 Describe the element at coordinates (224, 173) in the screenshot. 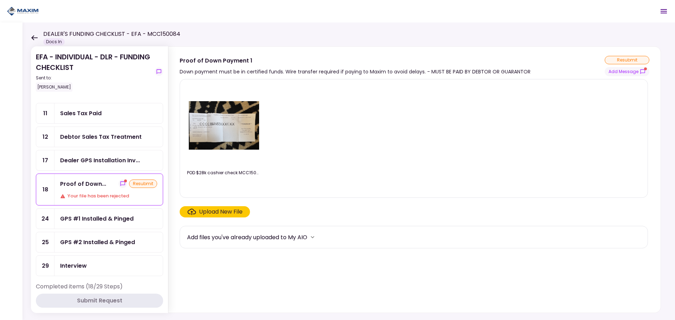

I see `div: POD $28k cashier check MCC150084 Qasim Khan 2025.09.26.pdf` at that location.